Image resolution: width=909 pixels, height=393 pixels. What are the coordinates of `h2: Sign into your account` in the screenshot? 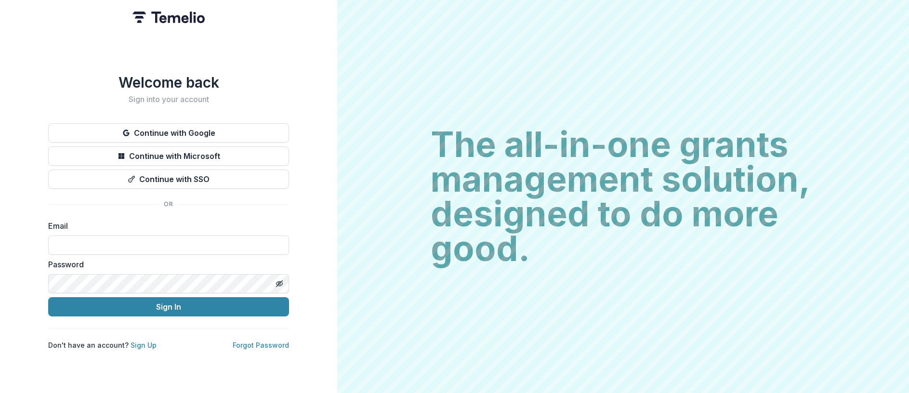 It's located at (169, 99).